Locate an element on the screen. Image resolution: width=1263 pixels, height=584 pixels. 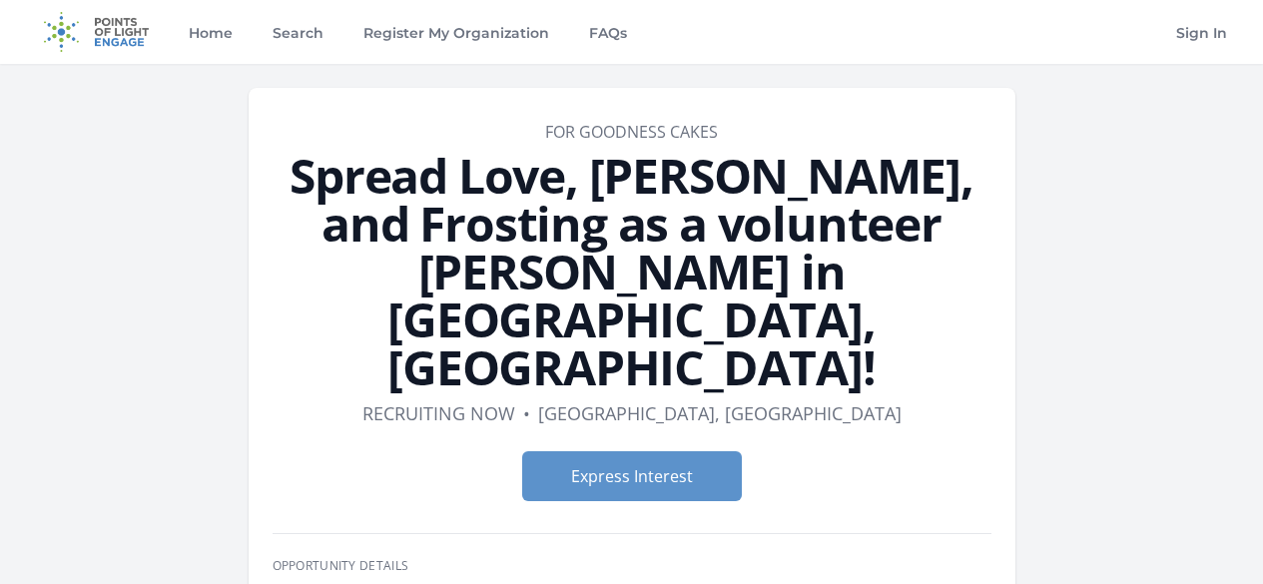
h3: Opportunity Details is located at coordinates (632, 566).